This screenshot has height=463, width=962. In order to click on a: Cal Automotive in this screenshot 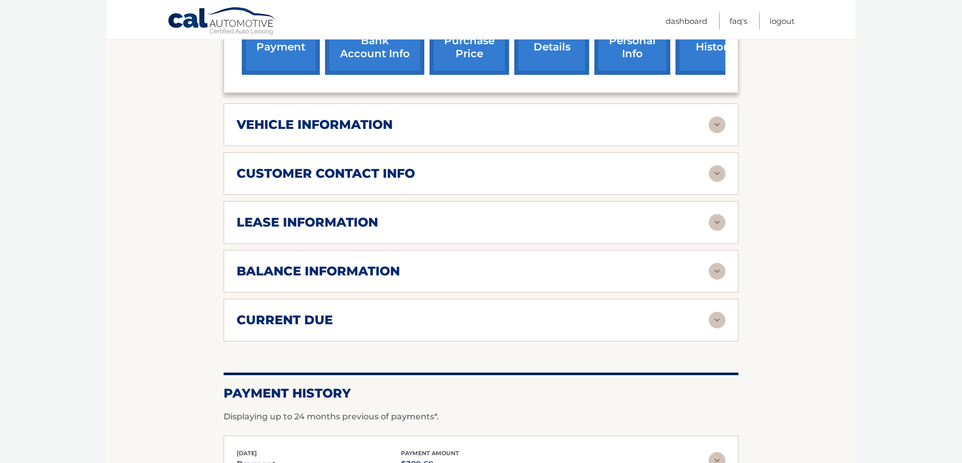, I will do `click(222, 22)`.